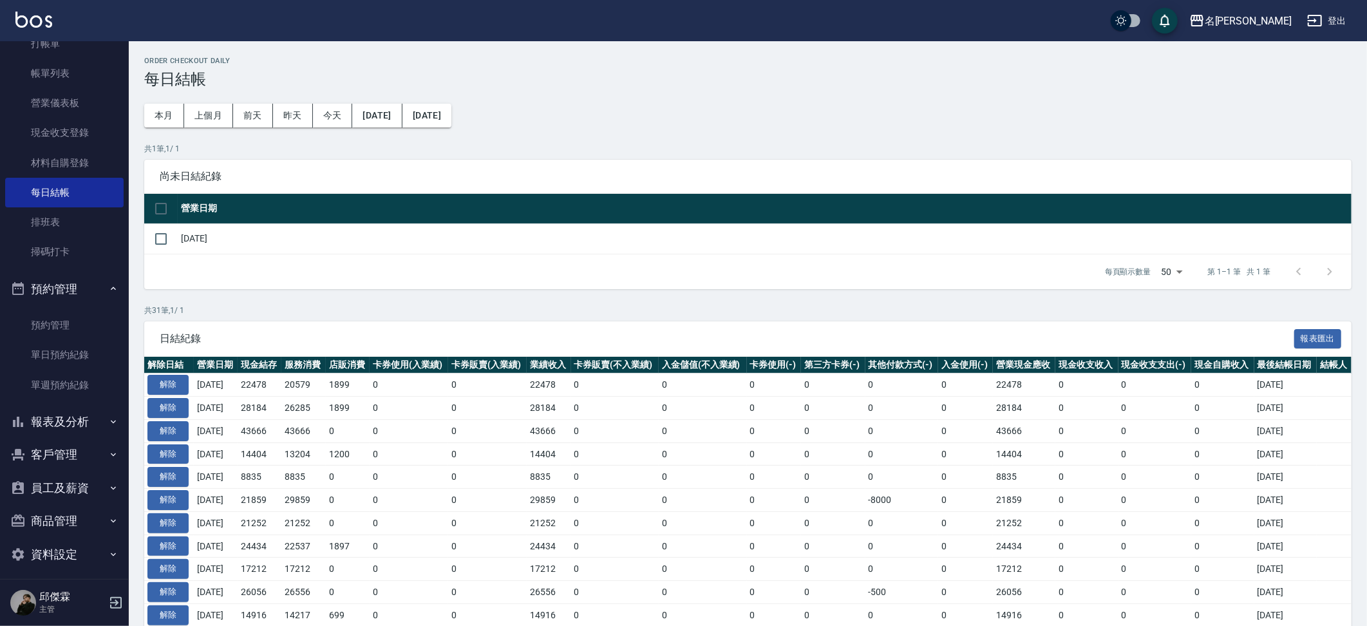 This screenshot has width=1367, height=626. I want to click on div: 50, so click(1172, 272).